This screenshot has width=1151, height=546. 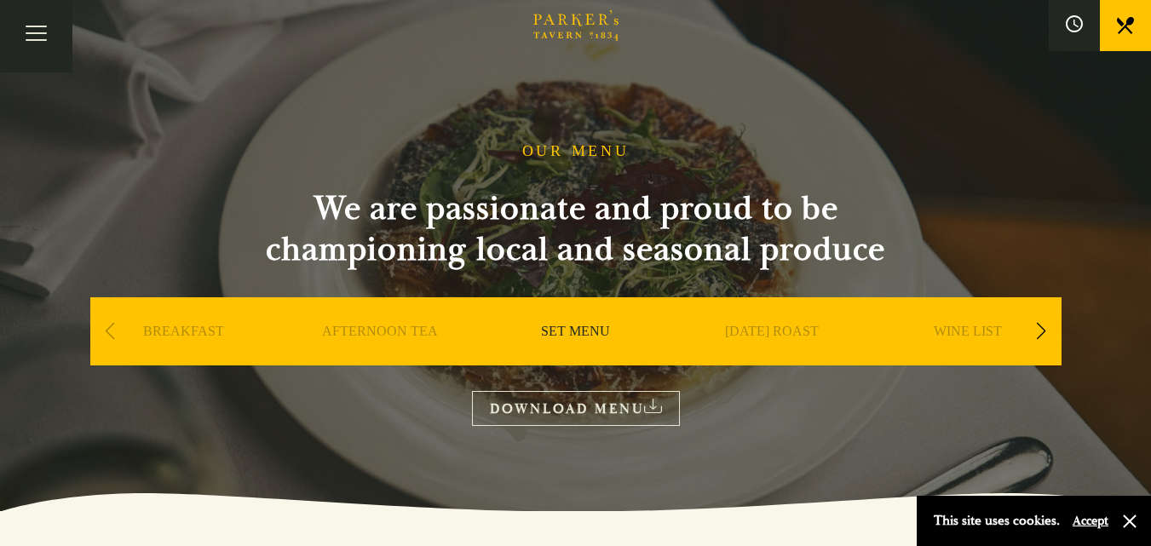 What do you see at coordinates (1090, 520) in the screenshot?
I see `button: Accept` at bounding box center [1090, 520].